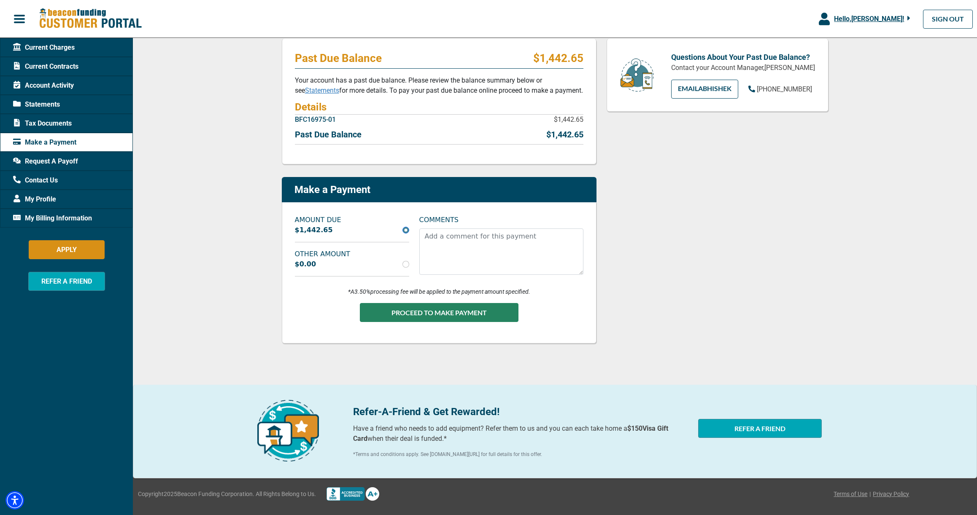  What do you see at coordinates (322, 90) in the screenshot?
I see `a: Statements` at bounding box center [322, 90].